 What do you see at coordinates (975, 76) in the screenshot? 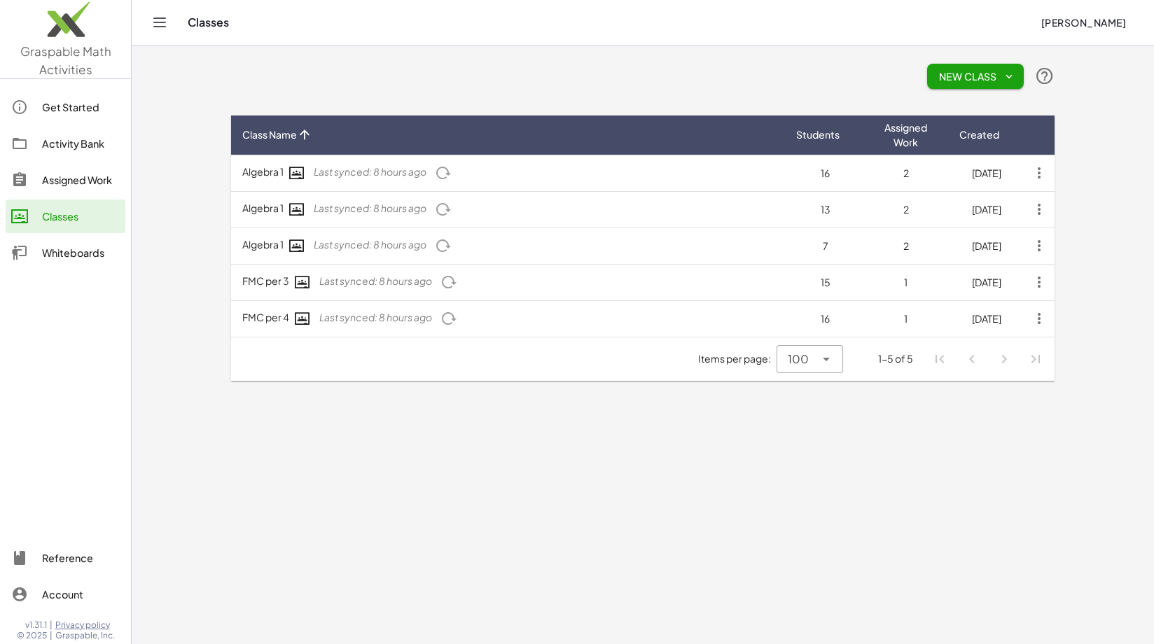
I see `span: New Class` at bounding box center [975, 76].